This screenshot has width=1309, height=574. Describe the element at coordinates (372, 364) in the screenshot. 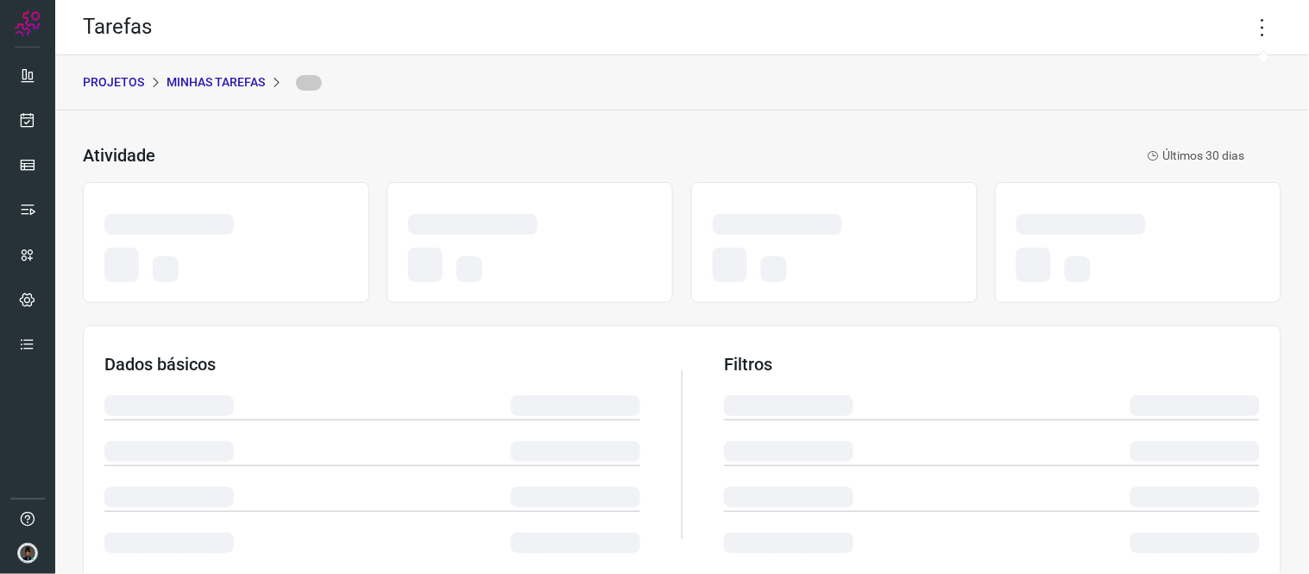

I see `h3: Dados básicos` at that location.